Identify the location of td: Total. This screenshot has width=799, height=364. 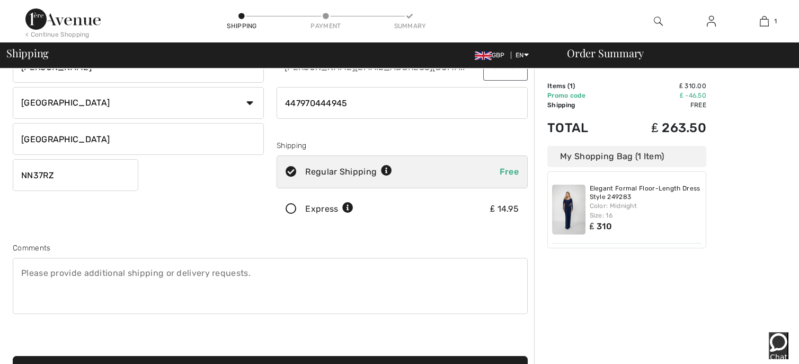
(581, 128).